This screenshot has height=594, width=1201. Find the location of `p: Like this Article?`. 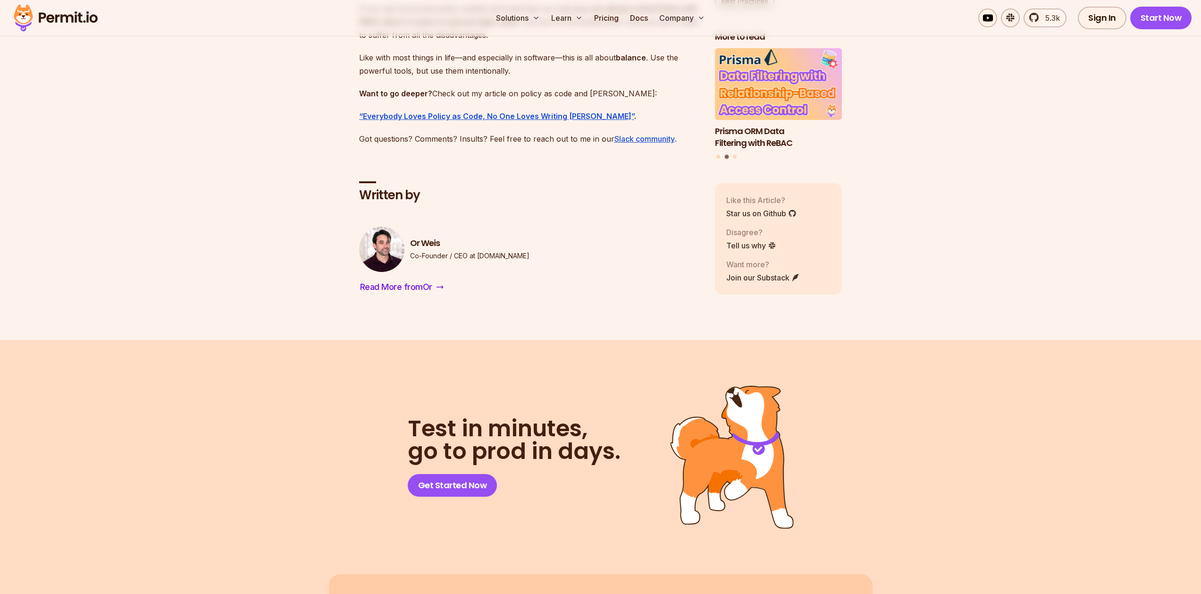

p: Like this Article? is located at coordinates (761, 200).